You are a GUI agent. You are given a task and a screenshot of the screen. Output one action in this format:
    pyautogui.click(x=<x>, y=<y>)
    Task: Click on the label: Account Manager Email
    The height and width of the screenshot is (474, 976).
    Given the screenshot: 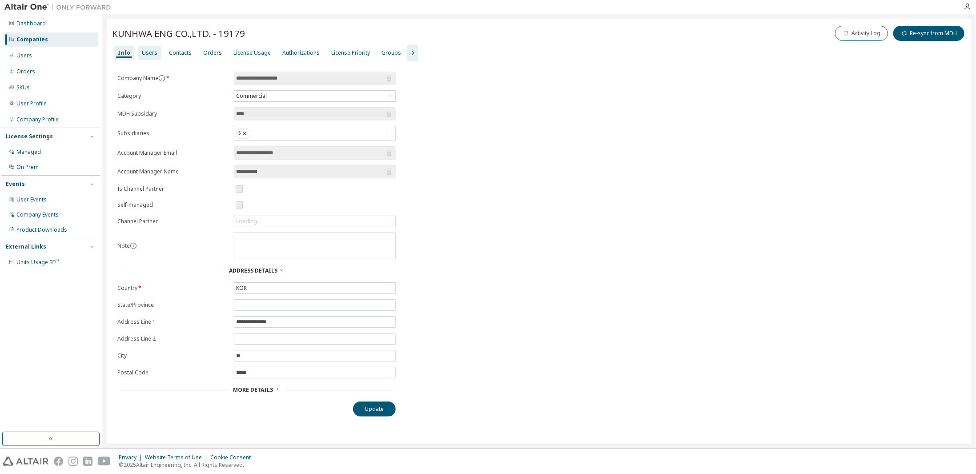 What is the action you would take?
    pyautogui.click(x=173, y=153)
    